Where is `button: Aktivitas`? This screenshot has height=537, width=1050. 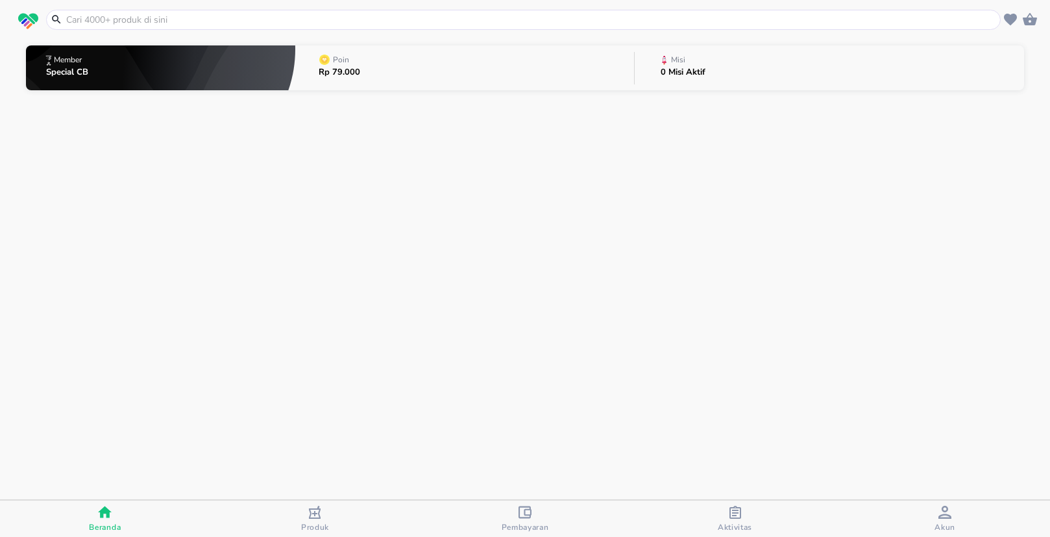
button: Aktivitas is located at coordinates (735, 518).